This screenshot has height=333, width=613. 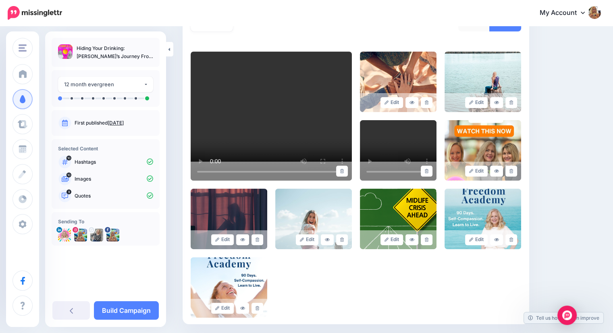 What do you see at coordinates (313, 219) in the screenshot?
I see `img: JN60KP5GLCOORDY4MZV8G0GFB362K9MU_large.jpg` at bounding box center [313, 219].